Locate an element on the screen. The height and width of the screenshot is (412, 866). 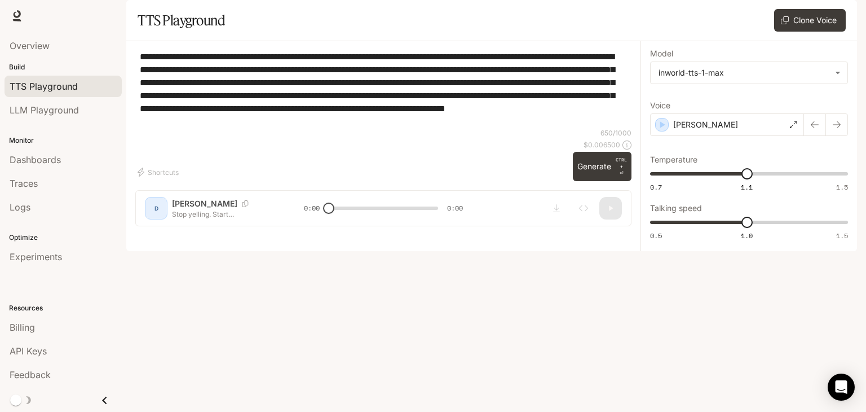
p: Talking speed is located at coordinates (676, 208).